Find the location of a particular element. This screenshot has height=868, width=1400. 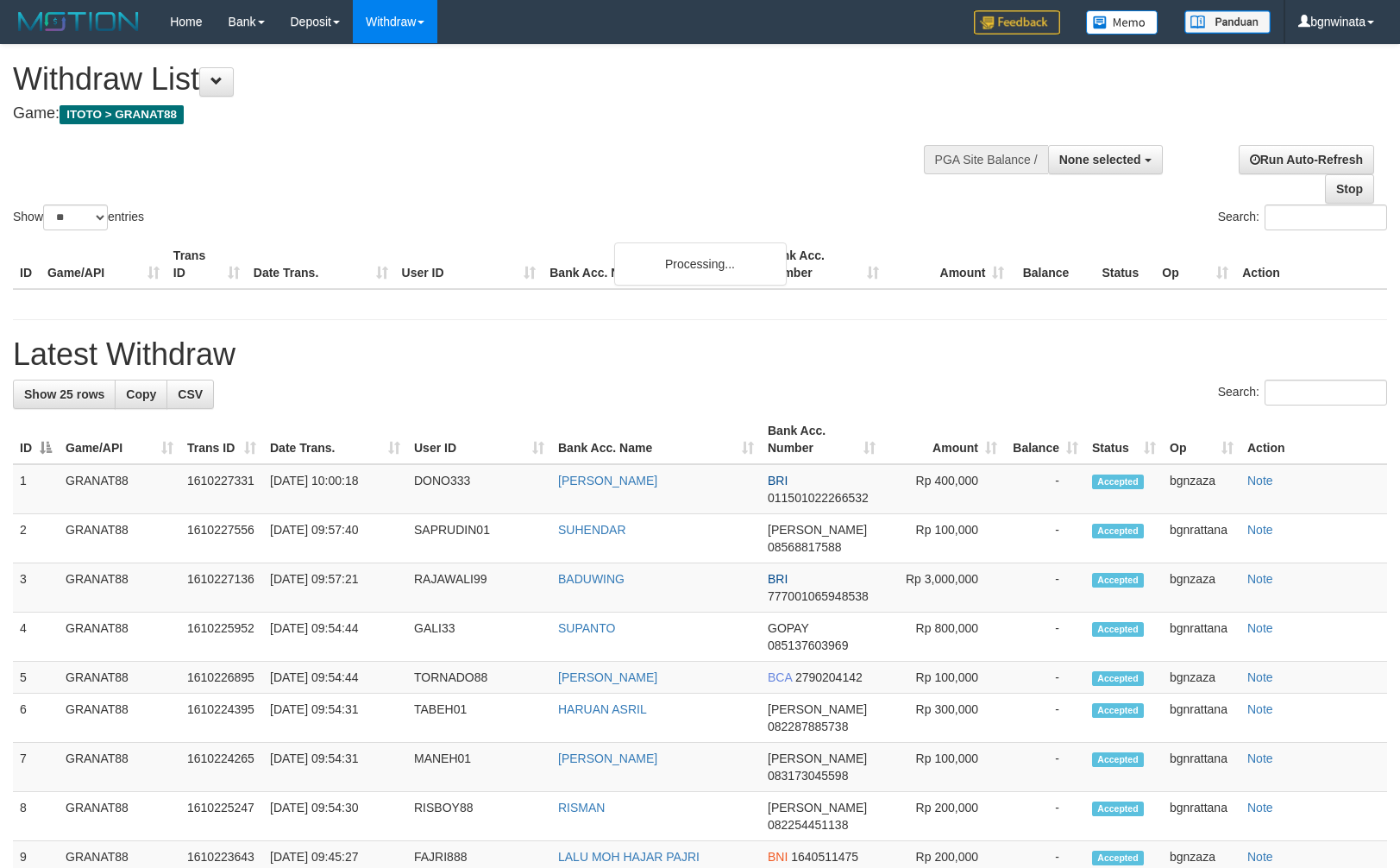

a: LALU MOH HAJAR PAJRI is located at coordinates (629, 858).